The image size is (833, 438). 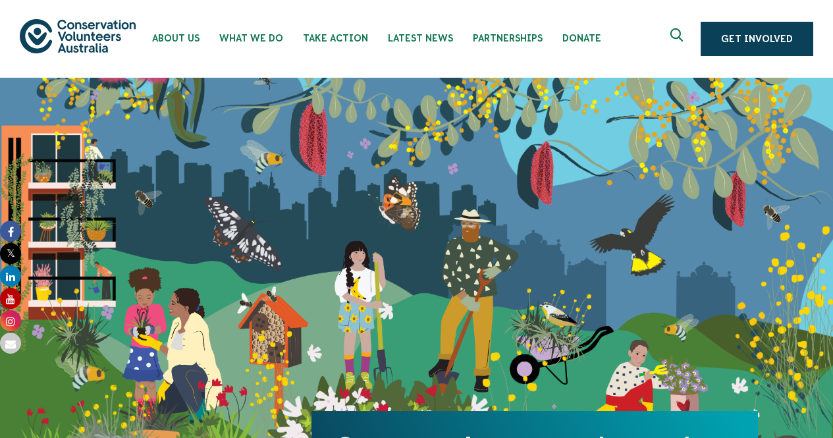 What do you see at coordinates (679, 39) in the screenshot?
I see `span: Expand search box` at bounding box center [679, 39].